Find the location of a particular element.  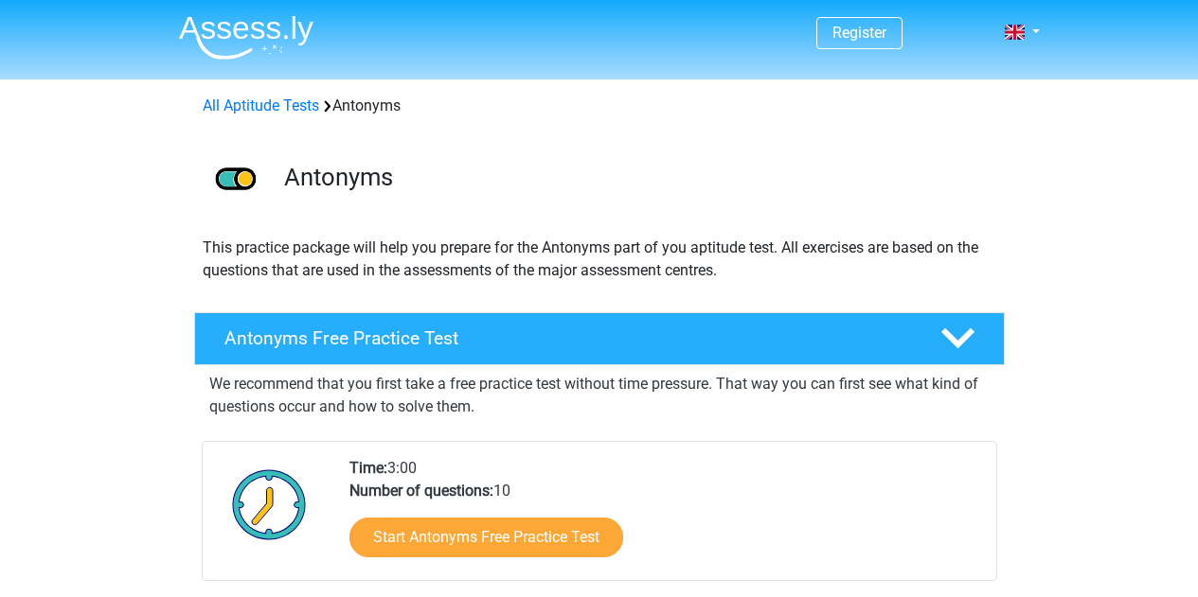

p: This practice package will help you prepare for the Antonyms part of you aptitude test. All exerc... is located at coordinates (599, 259).